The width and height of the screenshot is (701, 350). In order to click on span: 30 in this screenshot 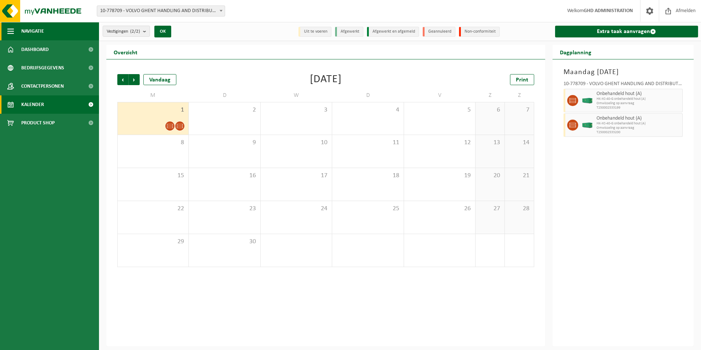, I will do `click(224, 242)`.